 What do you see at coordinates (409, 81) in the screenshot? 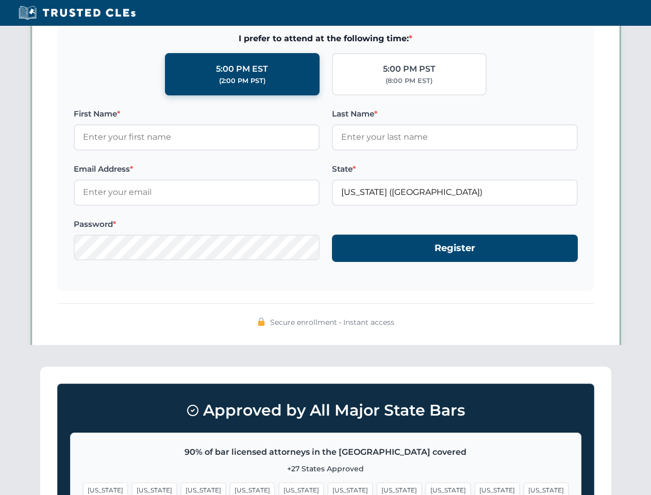
I see `div: (8:00 PM EST)` at bounding box center [409, 81].